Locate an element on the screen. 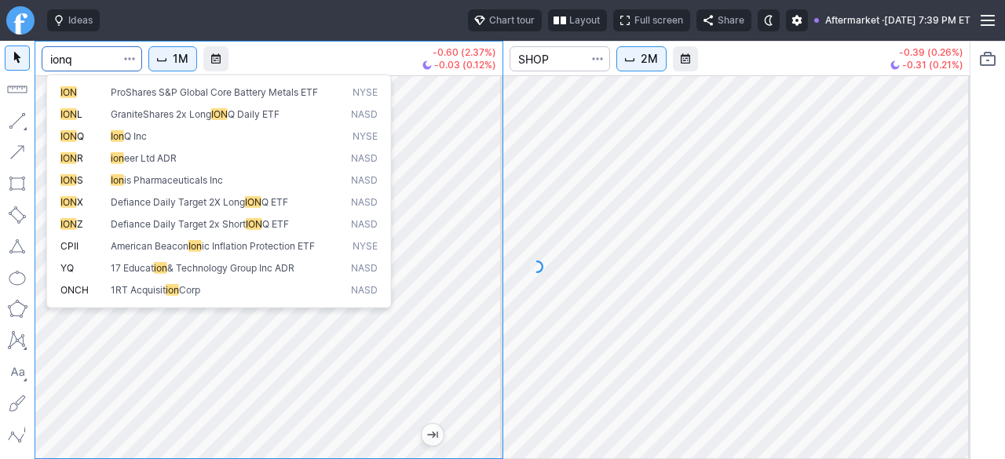 This screenshot has height=459, width=1005. span: 1RT Acquisit is located at coordinates (138, 289).